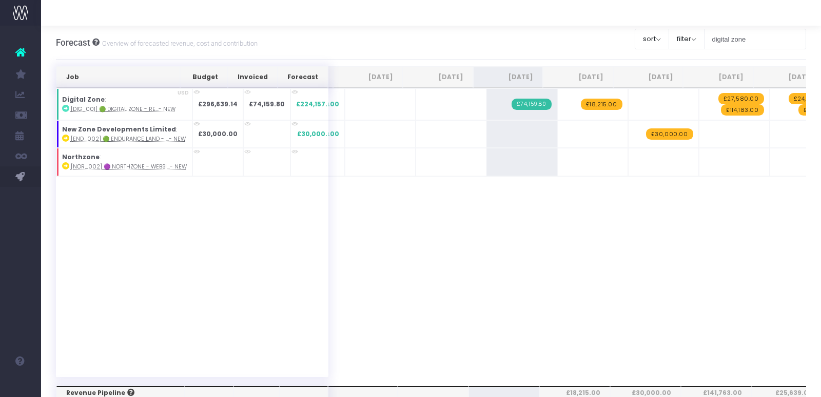  I want to click on strong: Digital Zone, so click(83, 99).